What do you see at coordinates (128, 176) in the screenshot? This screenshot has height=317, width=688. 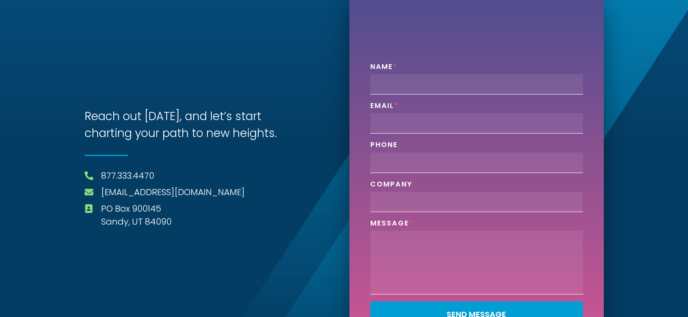 I see `a: 877.333.4470` at bounding box center [128, 176].